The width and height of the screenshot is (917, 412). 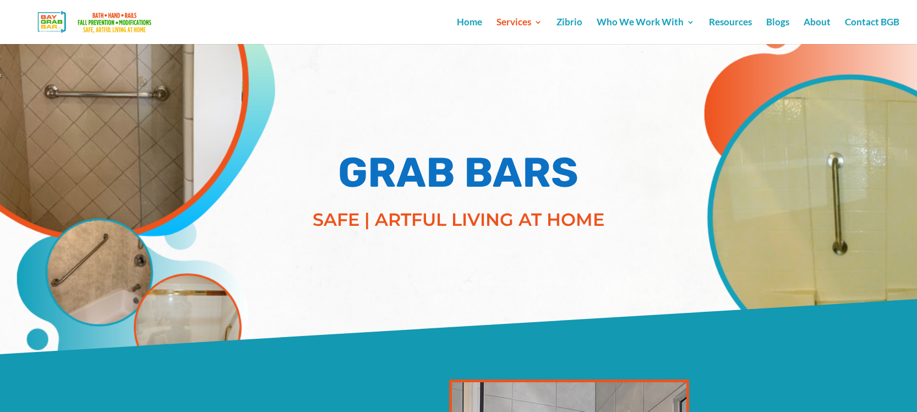 What do you see at coordinates (731, 31) in the screenshot?
I see `a: Resources` at bounding box center [731, 31].